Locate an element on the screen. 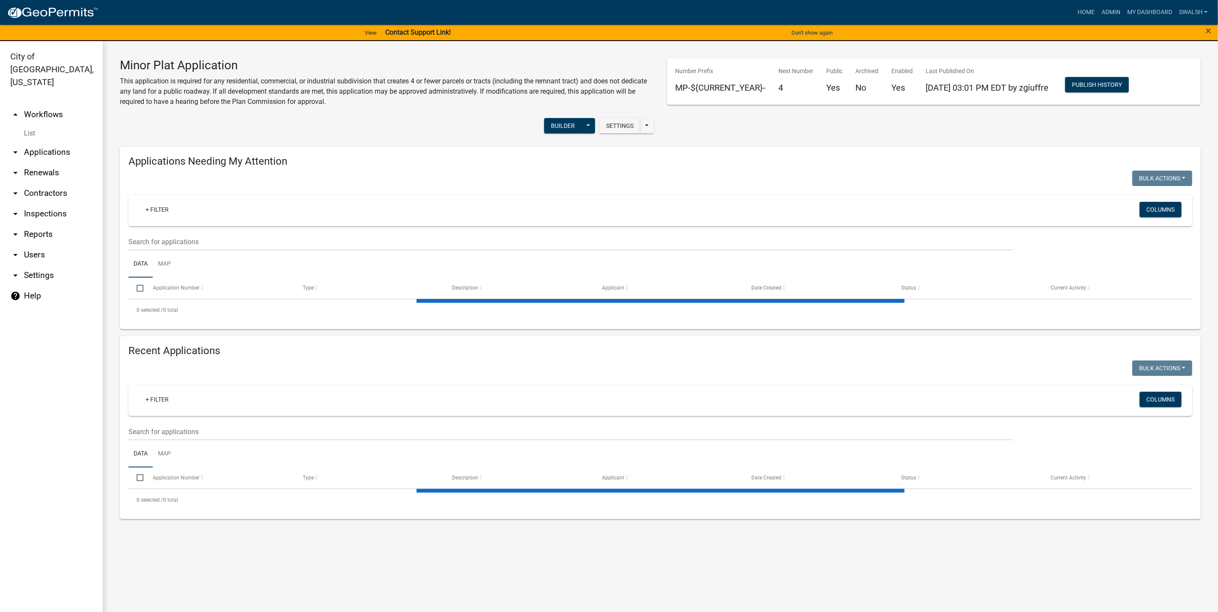 The width and height of the screenshot is (1218, 612). button: Builder is located at coordinates (563, 126).